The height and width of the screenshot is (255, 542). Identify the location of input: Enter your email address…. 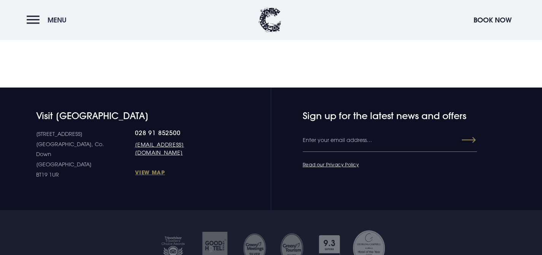
(390, 140).